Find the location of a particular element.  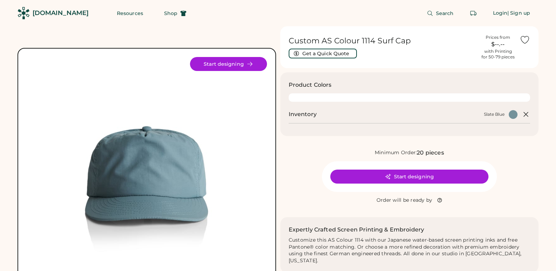

button: Shop is located at coordinates (175, 13).